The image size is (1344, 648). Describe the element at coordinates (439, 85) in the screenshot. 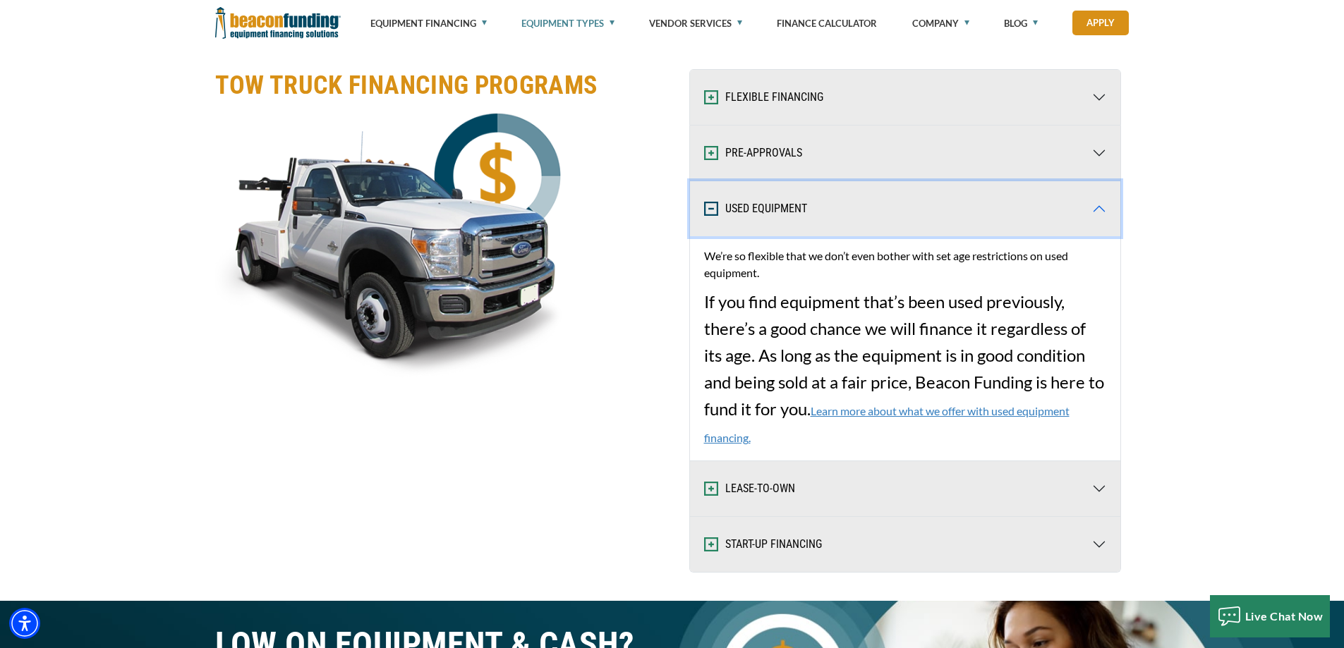

I see `h2: TOW TRUCK FINANCING PROGRAMS` at that location.